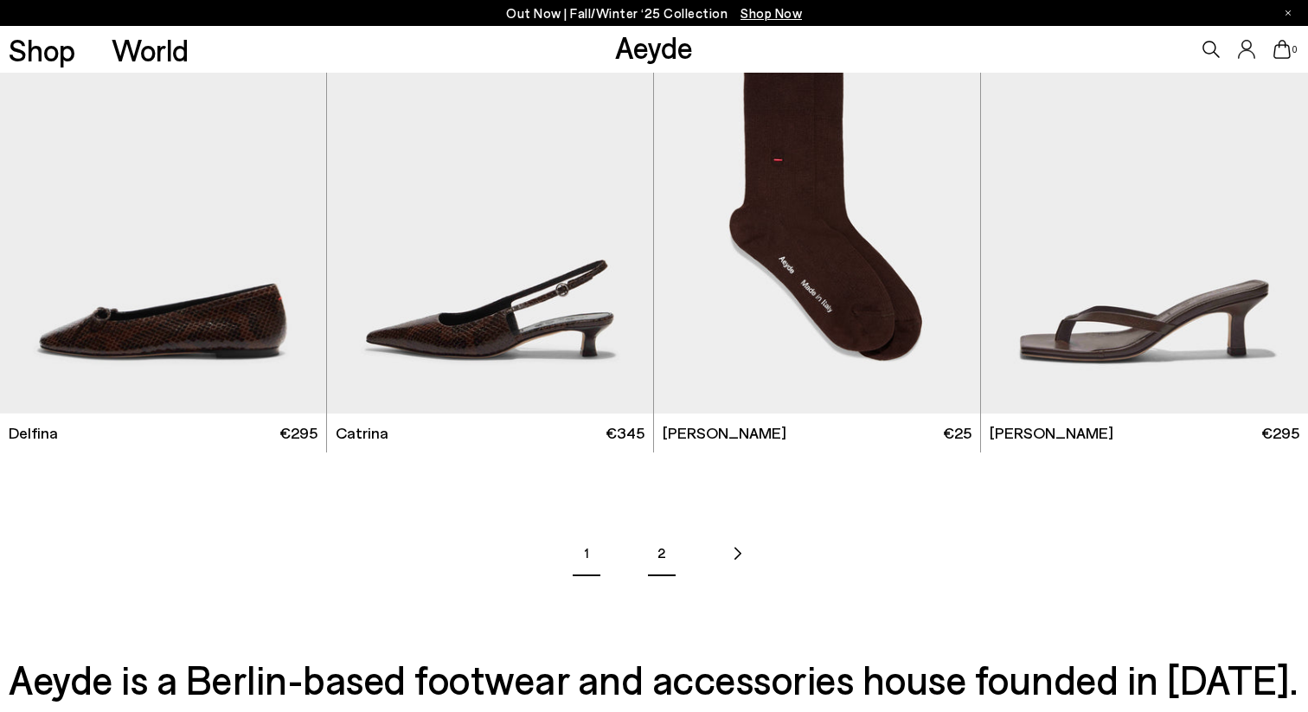  What do you see at coordinates (957, 432) in the screenshot?
I see `span: €25` at bounding box center [957, 432].